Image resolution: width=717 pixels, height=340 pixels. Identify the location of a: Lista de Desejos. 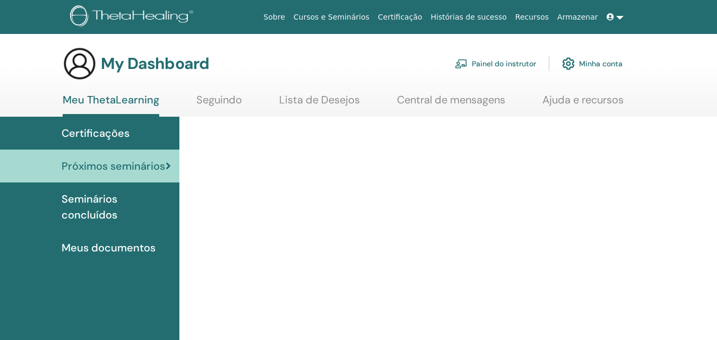
(320, 104).